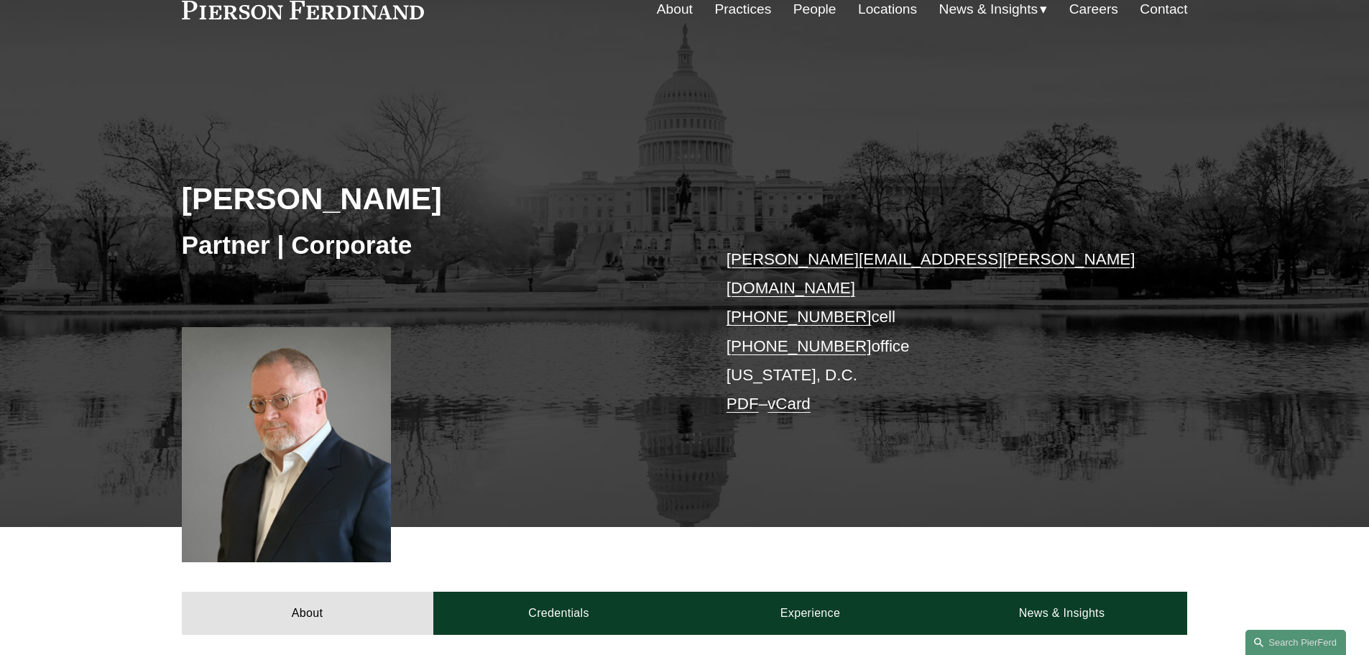 Image resolution: width=1369 pixels, height=655 pixels. What do you see at coordinates (1062, 613) in the screenshot?
I see `a: News & Insights` at bounding box center [1062, 613].